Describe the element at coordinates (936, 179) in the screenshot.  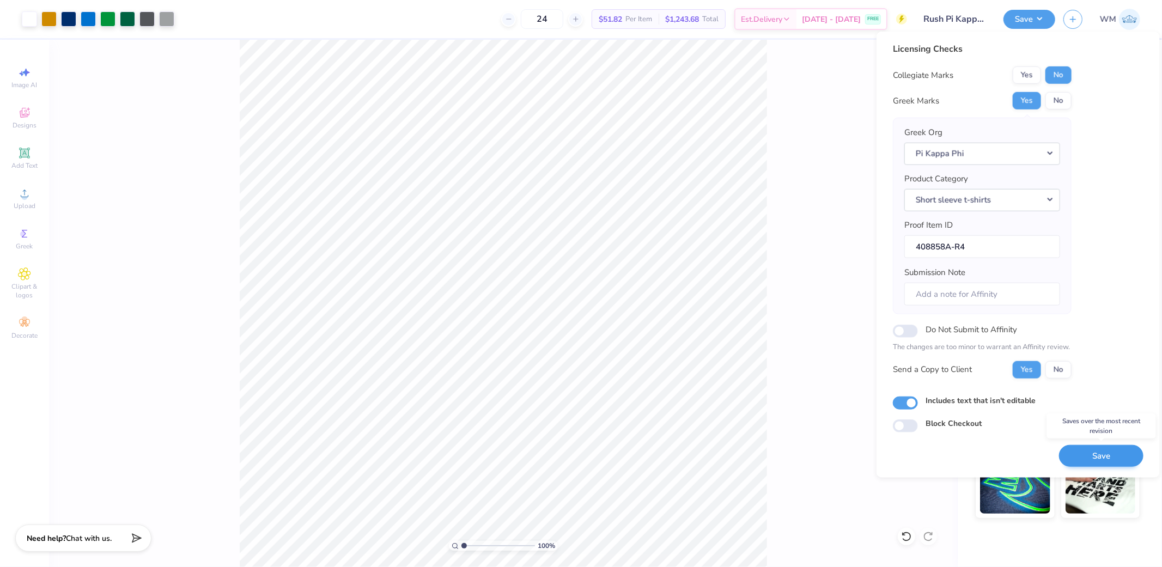
I see `label: Product Category` at that location.